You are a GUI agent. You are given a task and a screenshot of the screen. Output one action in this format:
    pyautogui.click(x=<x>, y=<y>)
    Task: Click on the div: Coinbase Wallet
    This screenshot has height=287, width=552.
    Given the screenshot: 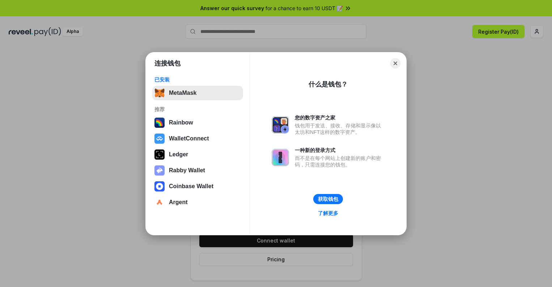 What is the action you would take?
    pyautogui.click(x=191, y=186)
    